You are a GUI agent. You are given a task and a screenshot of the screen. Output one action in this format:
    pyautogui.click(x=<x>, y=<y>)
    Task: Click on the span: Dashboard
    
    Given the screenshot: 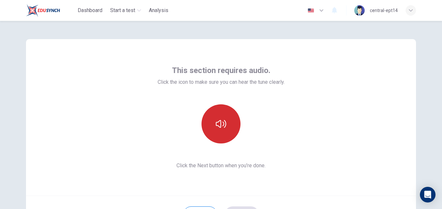 What is the action you would take?
    pyautogui.click(x=90, y=10)
    